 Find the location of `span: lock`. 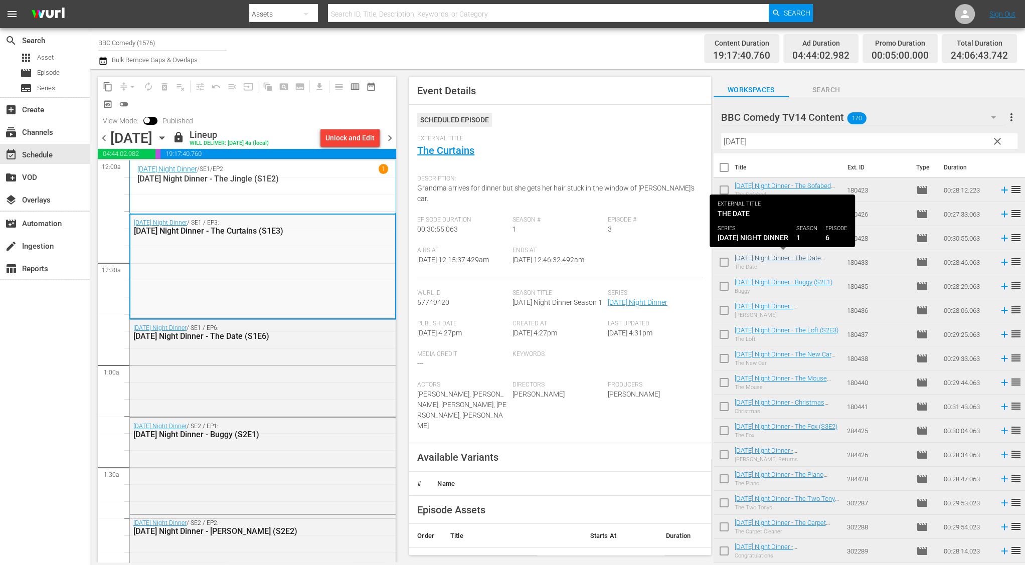

span: lock is located at coordinates (179, 137).